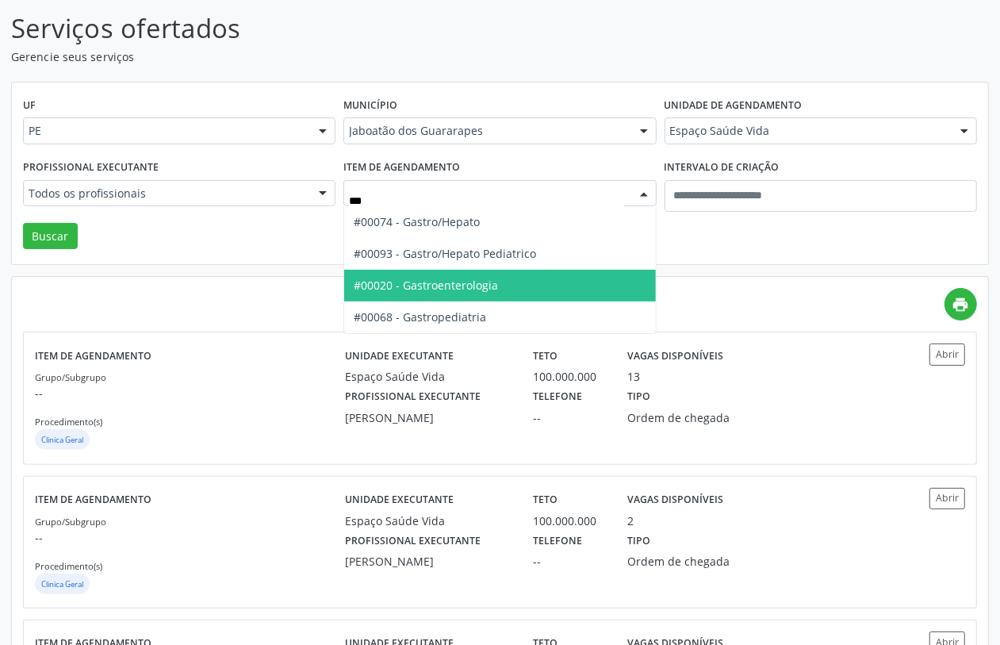  Describe the element at coordinates (722, 167) in the screenshot. I see `label: Intervalo de criação` at that location.